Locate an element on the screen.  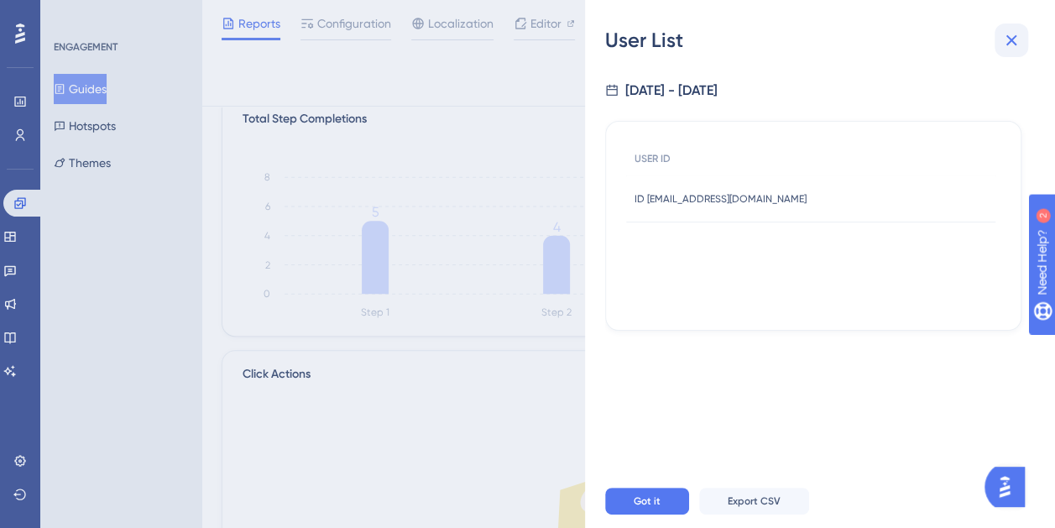
span: Need Help? is located at coordinates (72, 14).